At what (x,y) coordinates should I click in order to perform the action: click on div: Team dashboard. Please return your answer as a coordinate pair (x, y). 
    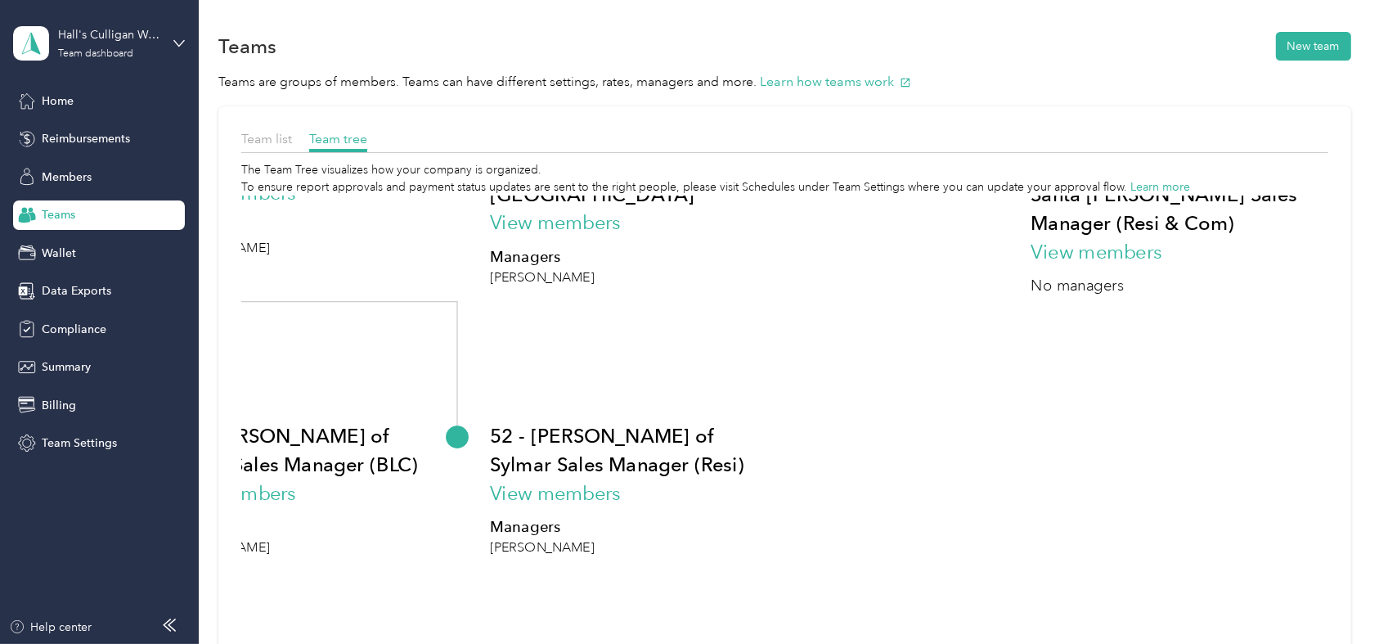
    Looking at the image, I should click on (96, 54).